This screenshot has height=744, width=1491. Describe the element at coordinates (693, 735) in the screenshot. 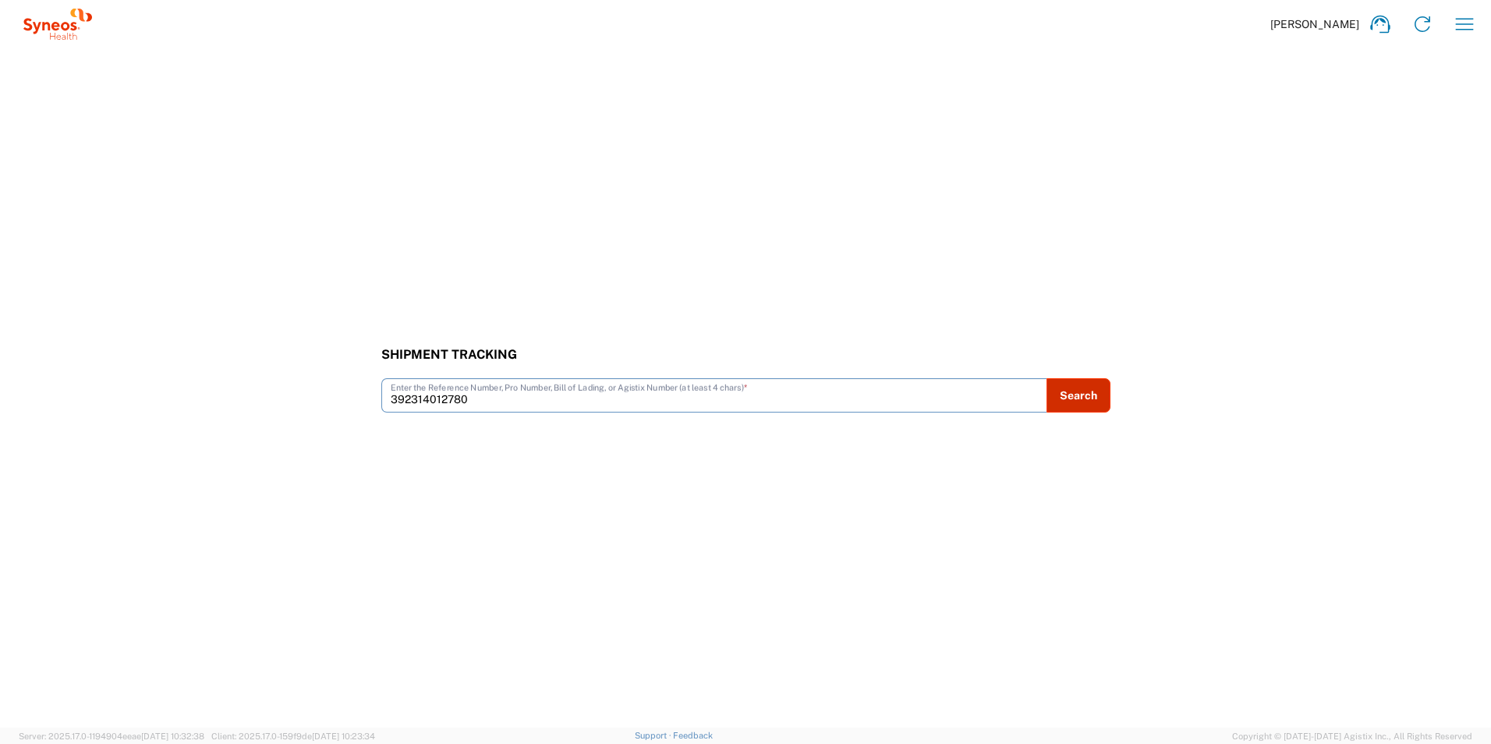

I see `a: Feedback` at that location.